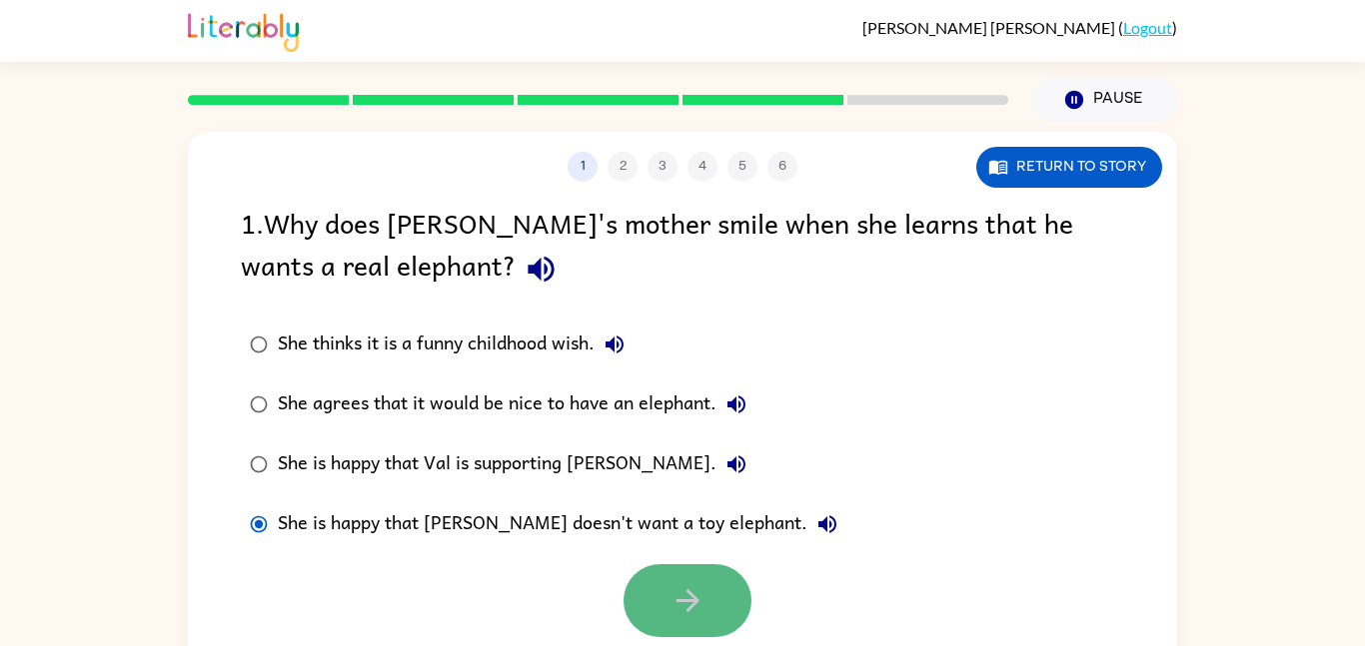 The image size is (1365, 646). I want to click on img: Literably, so click(243, 30).